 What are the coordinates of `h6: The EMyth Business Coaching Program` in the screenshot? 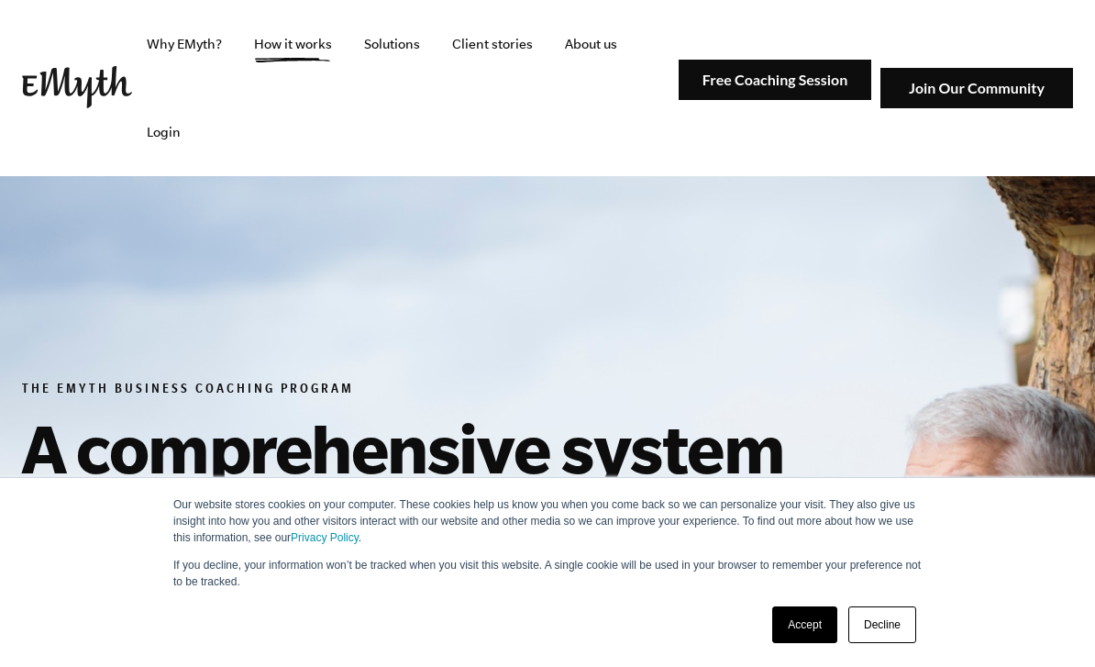 It's located at (440, 391).